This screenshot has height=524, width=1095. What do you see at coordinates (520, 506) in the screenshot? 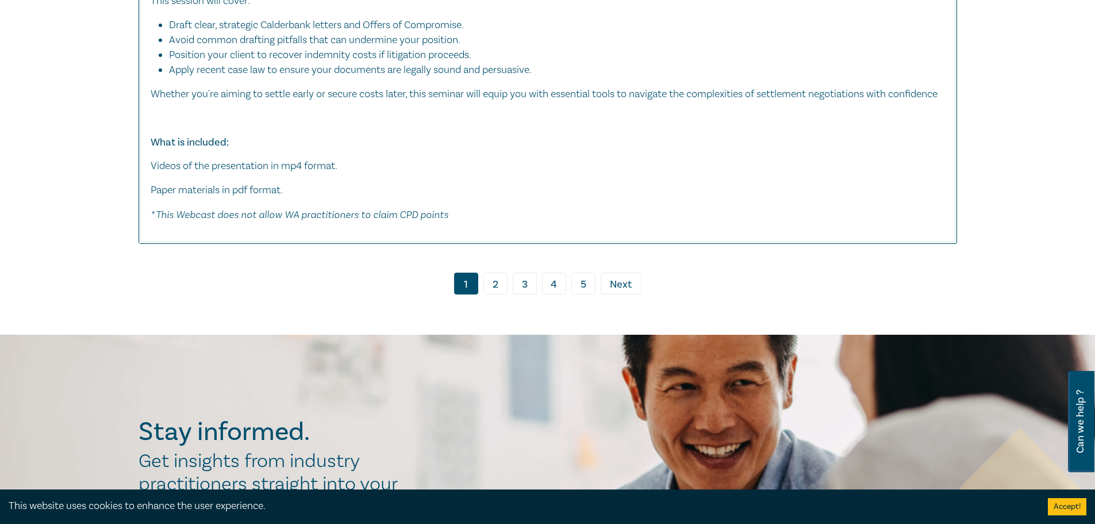
I see `div: This website uses cookies to enhance the user experience.` at bounding box center [520, 506].